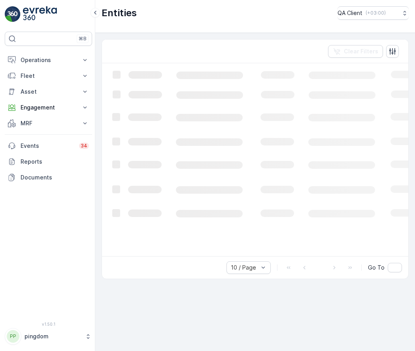  What do you see at coordinates (119, 13) in the screenshot?
I see `p: Entities` at bounding box center [119, 13].